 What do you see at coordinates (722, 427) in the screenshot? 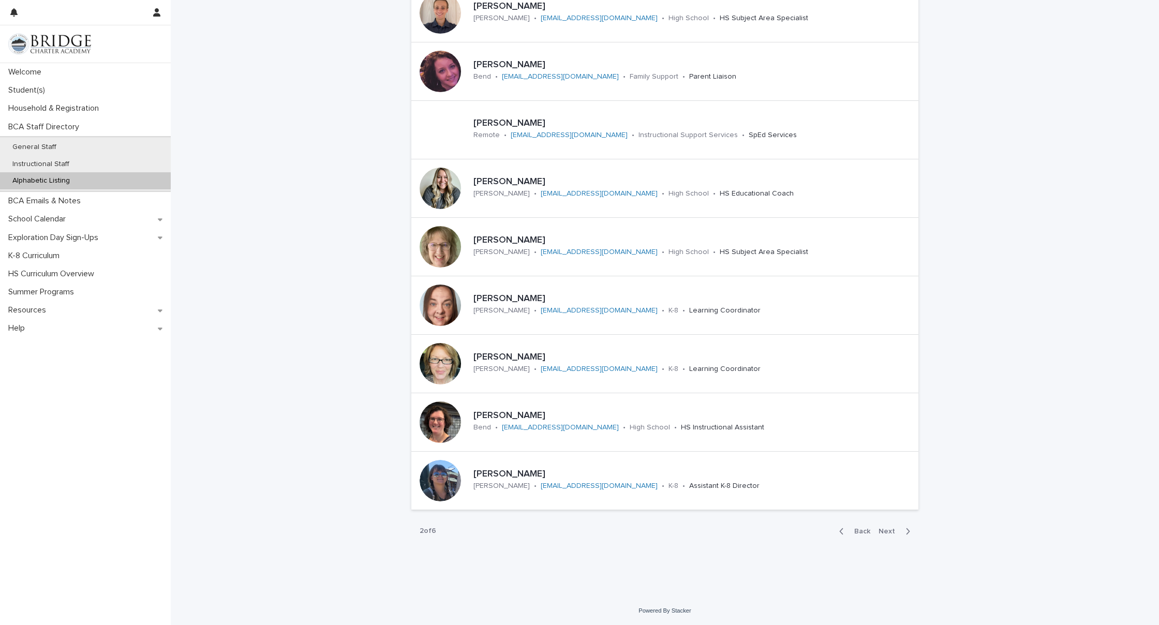
I see `p: HS Instructional Assistant` at bounding box center [722, 427].